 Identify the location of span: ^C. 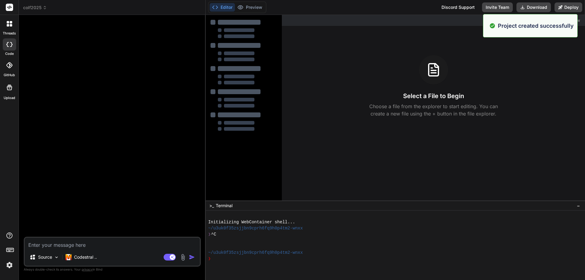
(213, 234).